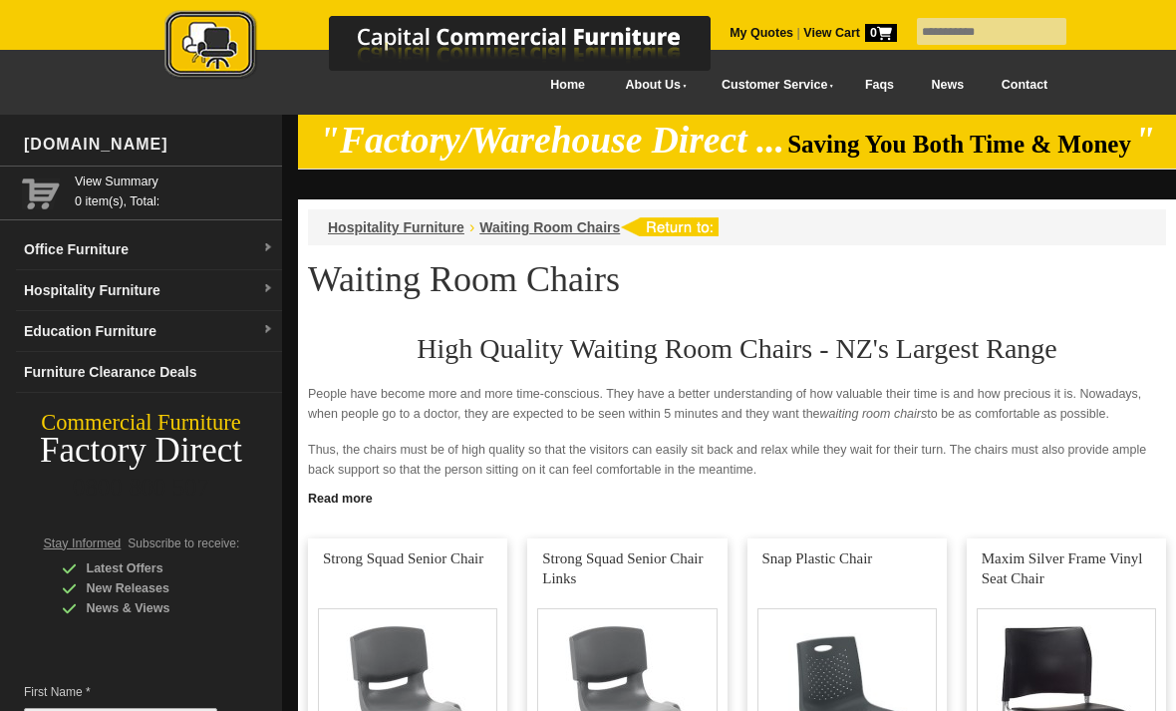 The image size is (1176, 711). What do you see at coordinates (736, 459) in the screenshot?
I see `p: Thus, the chairs must be of high quality so that the visitors can easily sit back and relax while...` at bounding box center [736, 459].